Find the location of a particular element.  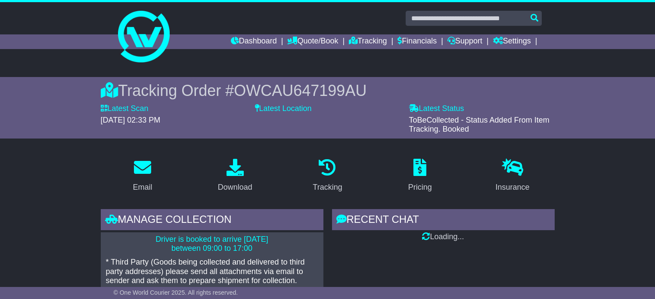

a: Support is located at coordinates (465, 42).